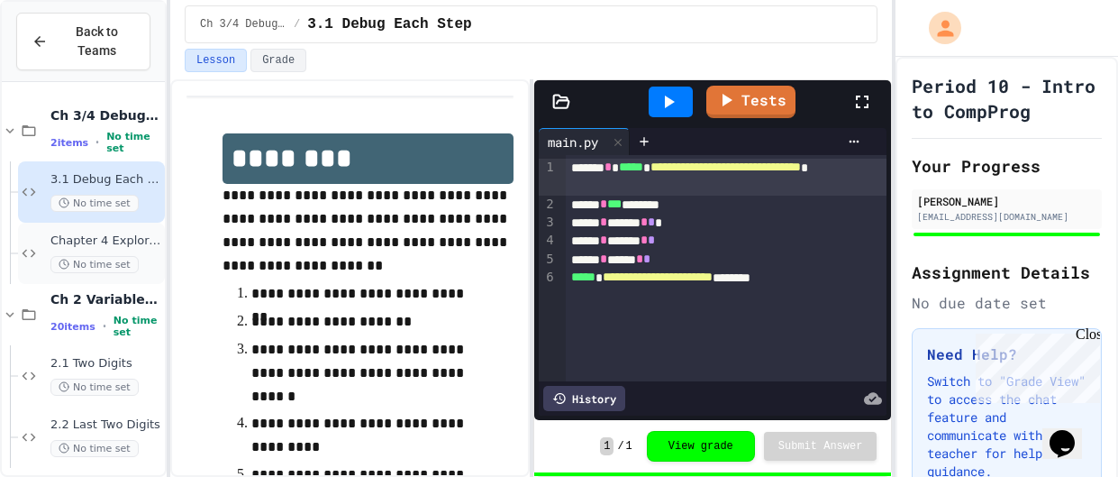 Image resolution: width=1118 pixels, height=477 pixels. What do you see at coordinates (1006, 303) in the screenshot?
I see `div: No due date set` at bounding box center [1006, 303].